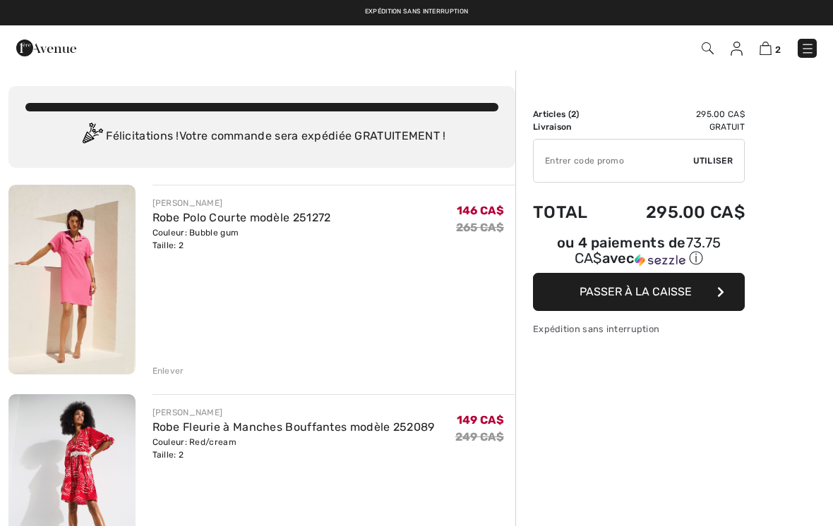 This screenshot has height=526, width=833. I want to click on img: Robe Polo Courte modèle 251272, so click(72, 279).